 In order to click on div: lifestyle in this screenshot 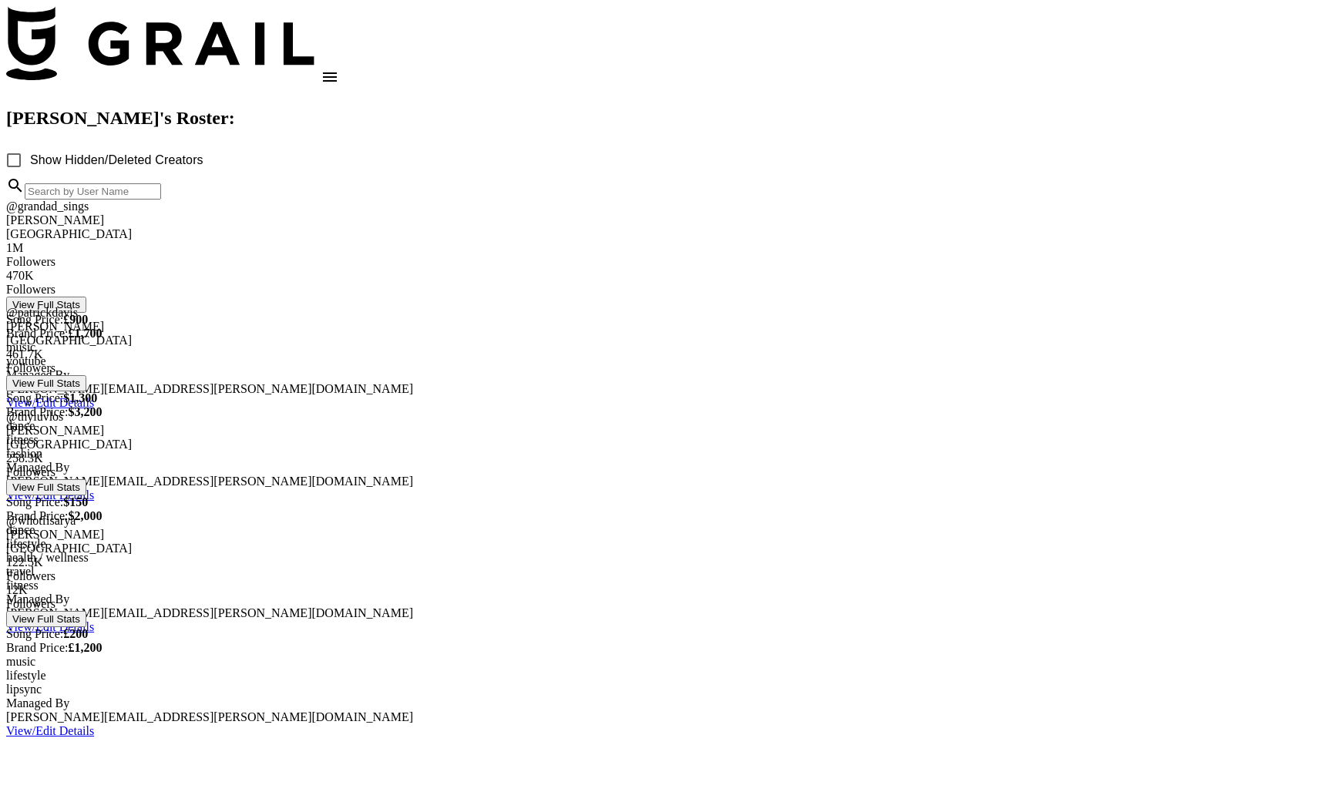, I will do `click(661, 676)`.